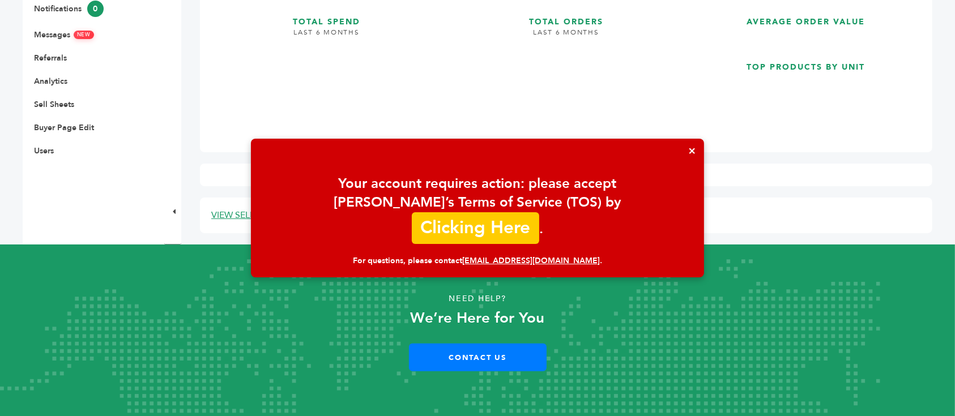 The width and height of the screenshot is (955, 416). Describe the element at coordinates (95, 8) in the screenshot. I see `span: 0` at that location.